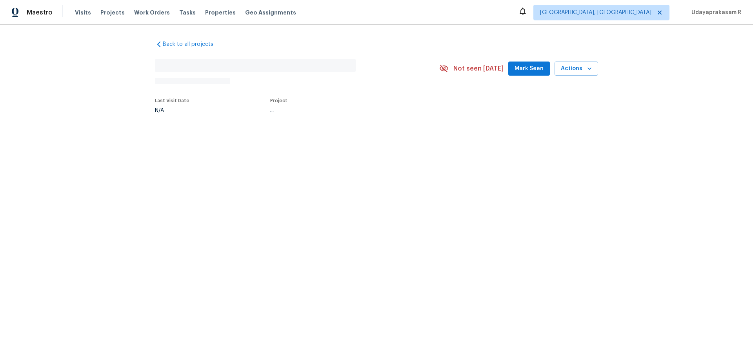 This screenshot has width=753, height=357. What do you see at coordinates (529, 69) in the screenshot?
I see `span: Mark Seen` at bounding box center [529, 69].